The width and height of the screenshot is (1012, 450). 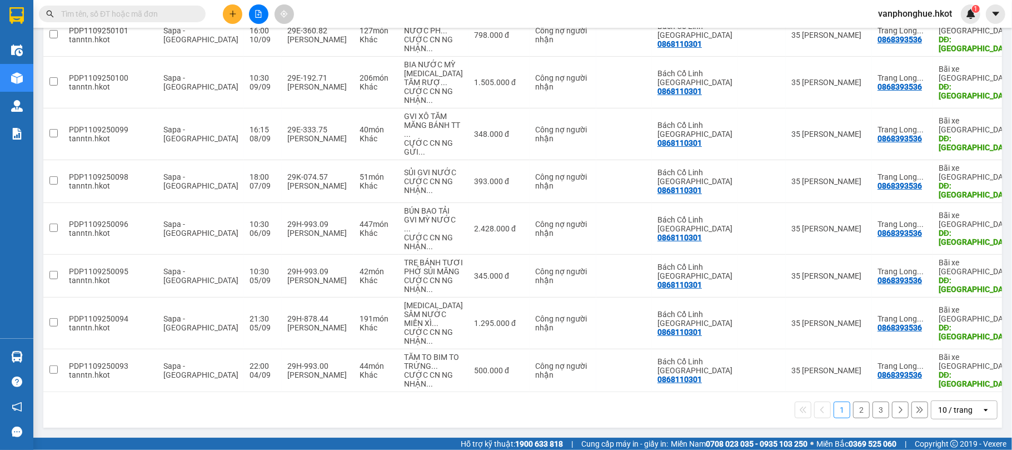 What do you see at coordinates (434, 285) in the screenshot?
I see `div: CƯỚC CN NG NHẬN (HÀNG ĐI 5/9)` at bounding box center [434, 285].